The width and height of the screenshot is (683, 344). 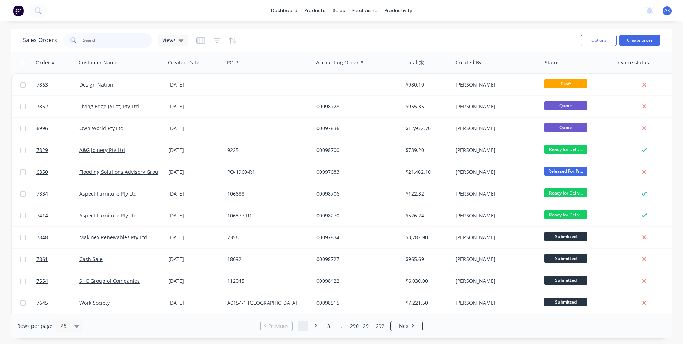 I want to click on a: Page 1 is your current page, so click(x=303, y=326).